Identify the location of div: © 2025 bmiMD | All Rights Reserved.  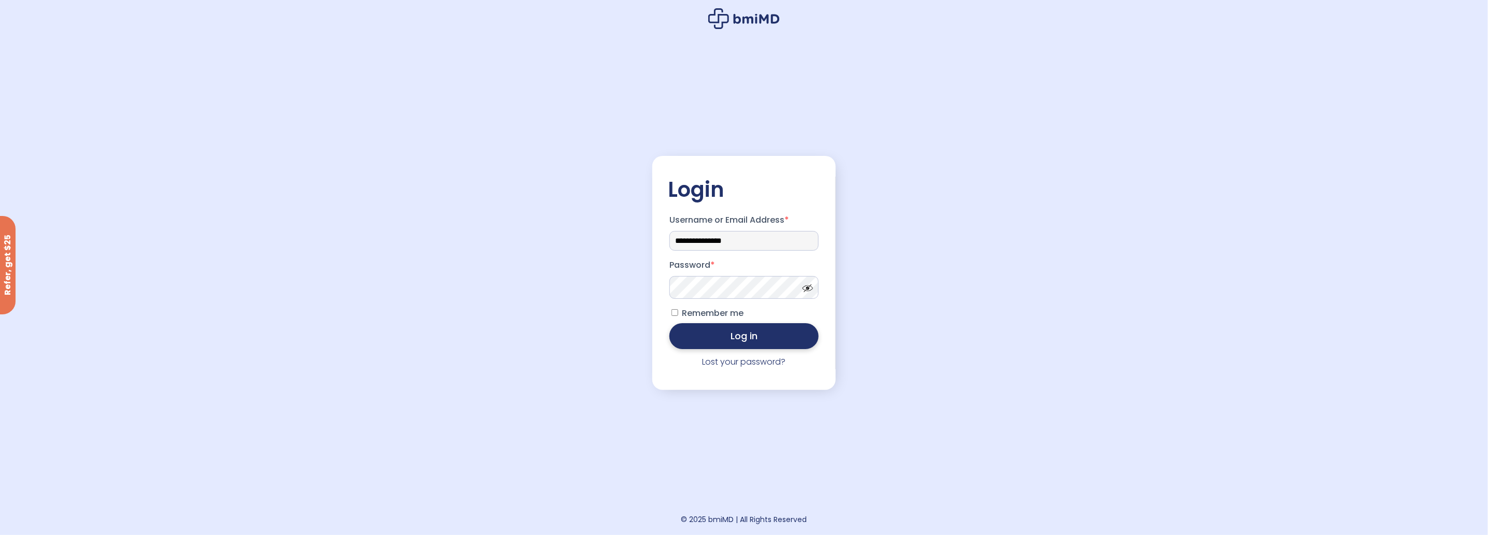
(743, 519).